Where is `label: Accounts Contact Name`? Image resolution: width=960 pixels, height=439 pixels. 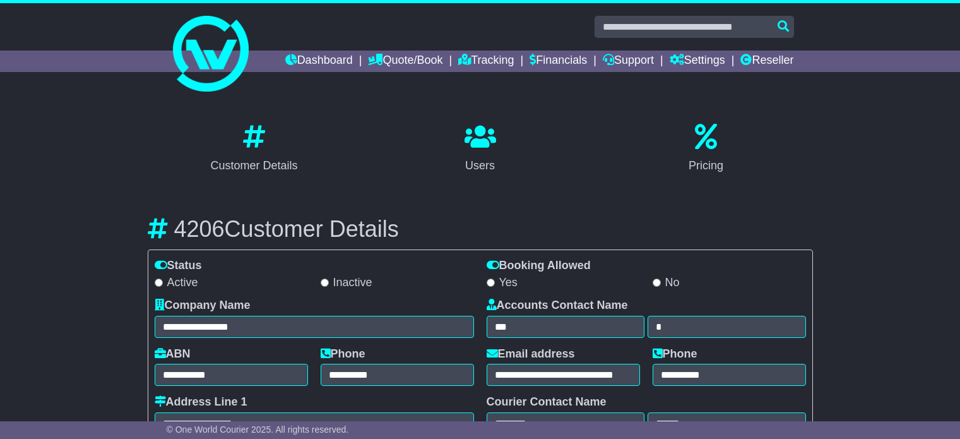 label: Accounts Contact Name is located at coordinates (557, 305).